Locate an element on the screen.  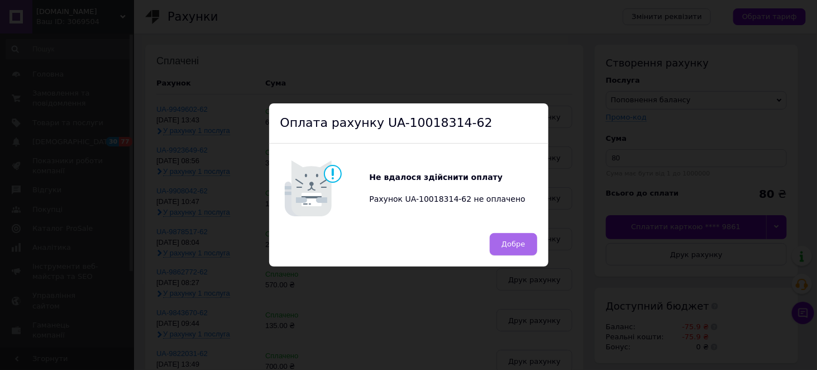
img: Котик говорить Не вдалося здійснити оплату is located at coordinates (325, 188).